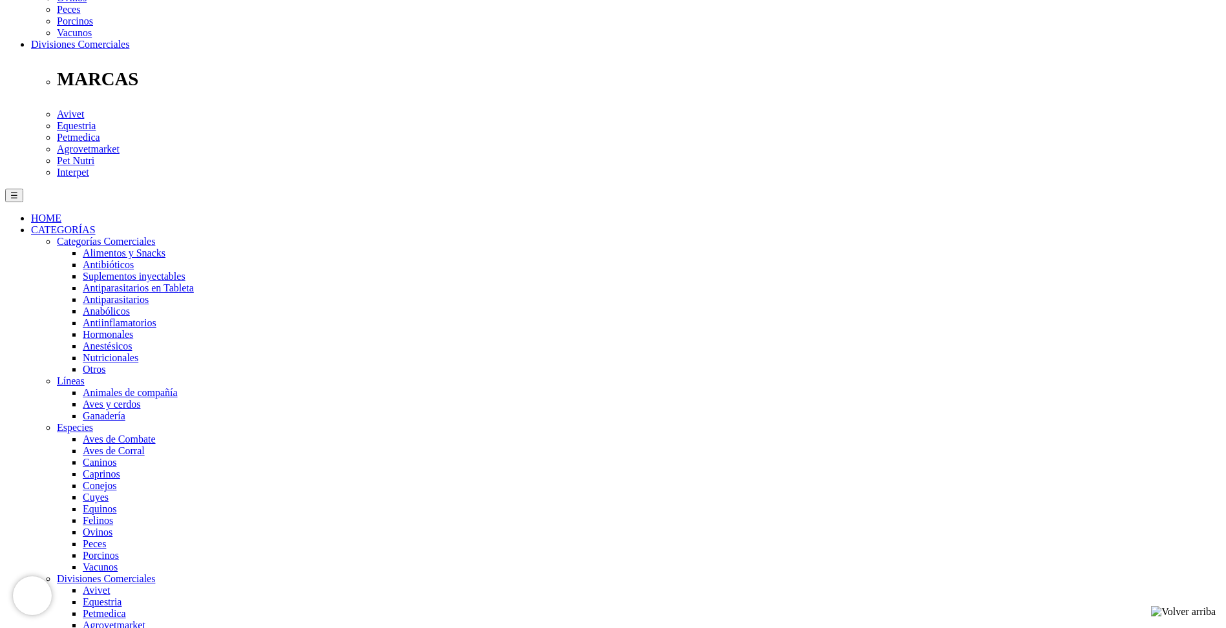 Image resolution: width=1226 pixels, height=628 pixels. I want to click on a: Hormonales, so click(108, 334).